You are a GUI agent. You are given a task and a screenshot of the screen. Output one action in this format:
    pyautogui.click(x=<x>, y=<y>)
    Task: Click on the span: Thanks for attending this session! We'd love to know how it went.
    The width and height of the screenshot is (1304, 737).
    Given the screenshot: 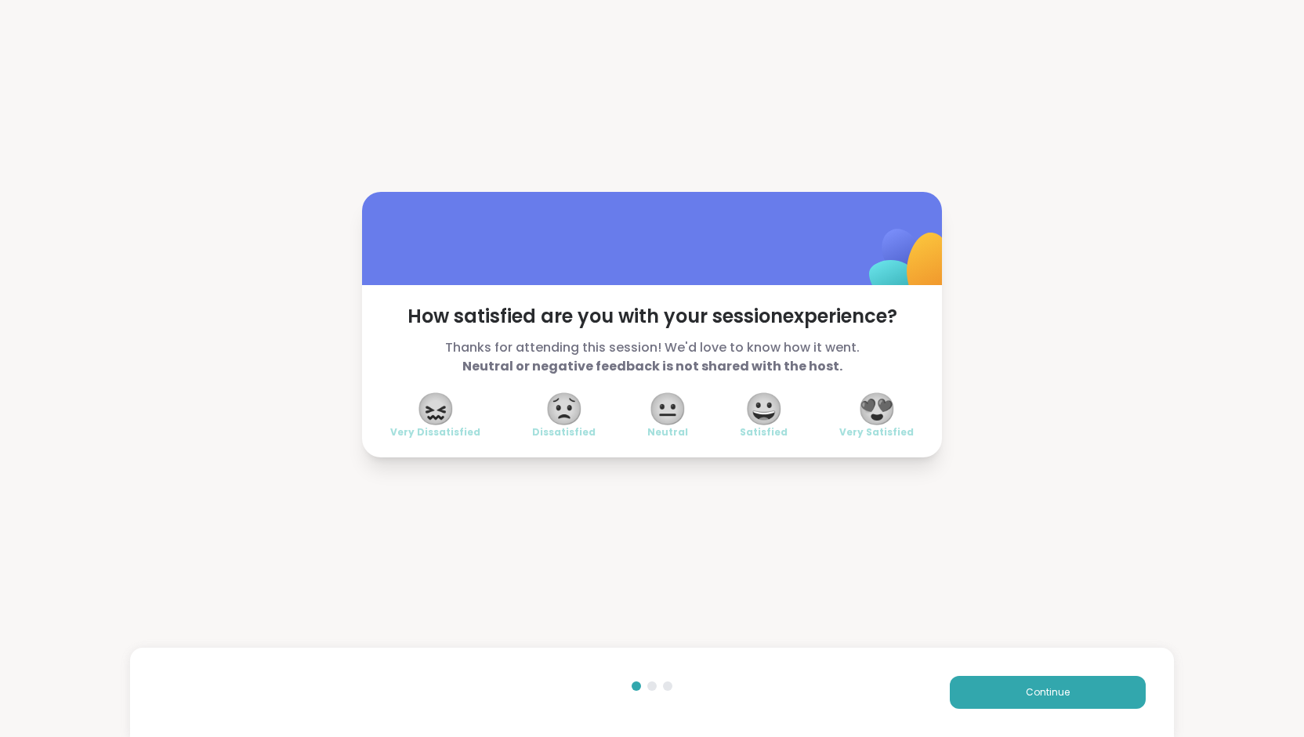 What is the action you would take?
    pyautogui.click(x=652, y=357)
    